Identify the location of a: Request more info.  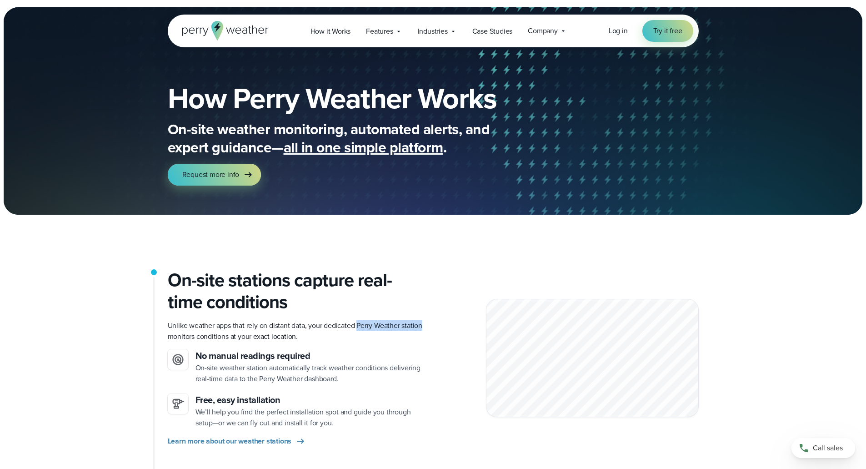
(215, 175).